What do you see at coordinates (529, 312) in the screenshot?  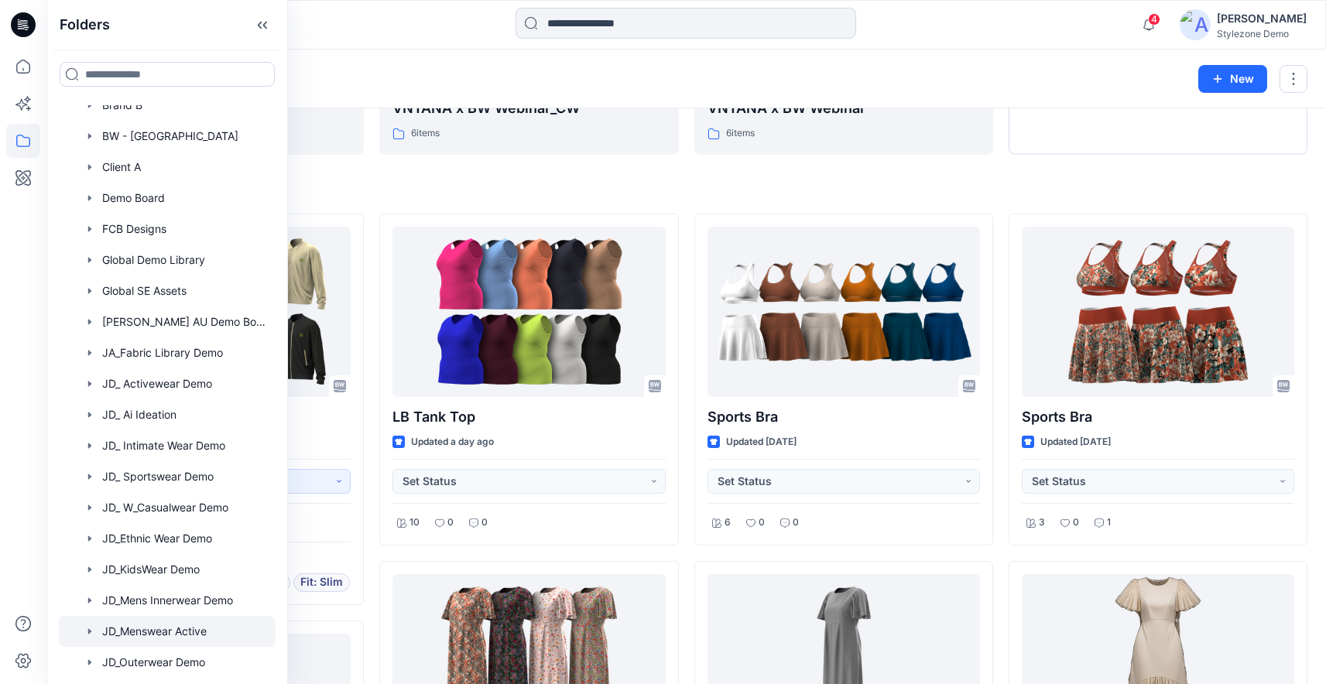 I see `a: LB Tank Top` at bounding box center [529, 312].